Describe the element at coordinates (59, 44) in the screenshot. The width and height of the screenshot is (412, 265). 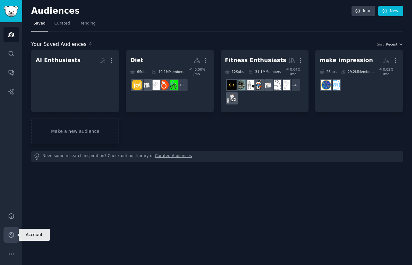
I see `span: Your Saved Audiences` at that location.